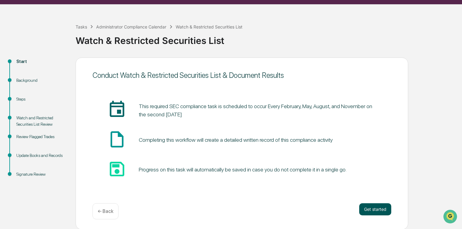 This screenshot has width=462, height=229. Describe the element at coordinates (41, 136) in the screenshot. I see `div: Review Flagged Trades` at that location.